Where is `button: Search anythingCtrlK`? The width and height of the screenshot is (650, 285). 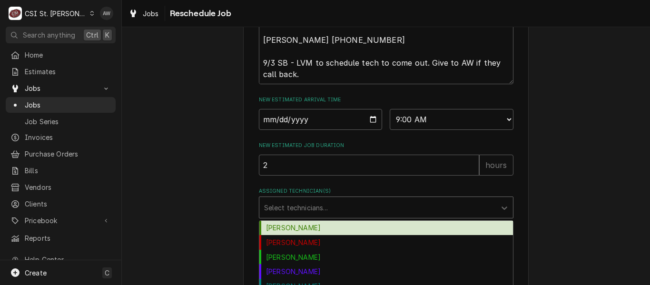
button: Search anythingCtrlK is located at coordinates (60, 35).